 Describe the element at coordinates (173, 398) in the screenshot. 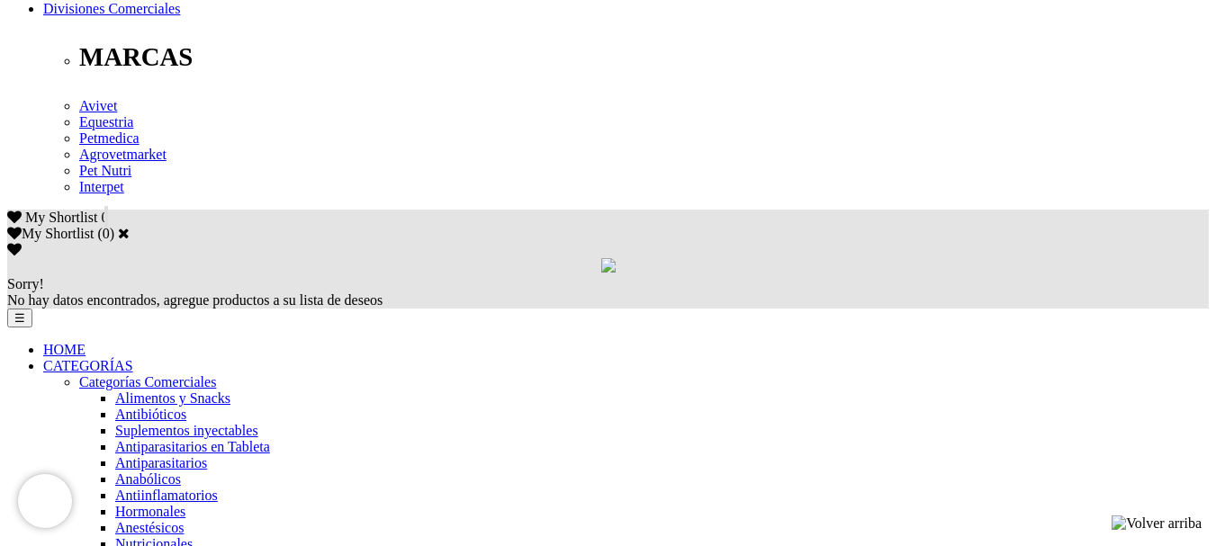

I see `span: Alimentos y Snacks` at that location.